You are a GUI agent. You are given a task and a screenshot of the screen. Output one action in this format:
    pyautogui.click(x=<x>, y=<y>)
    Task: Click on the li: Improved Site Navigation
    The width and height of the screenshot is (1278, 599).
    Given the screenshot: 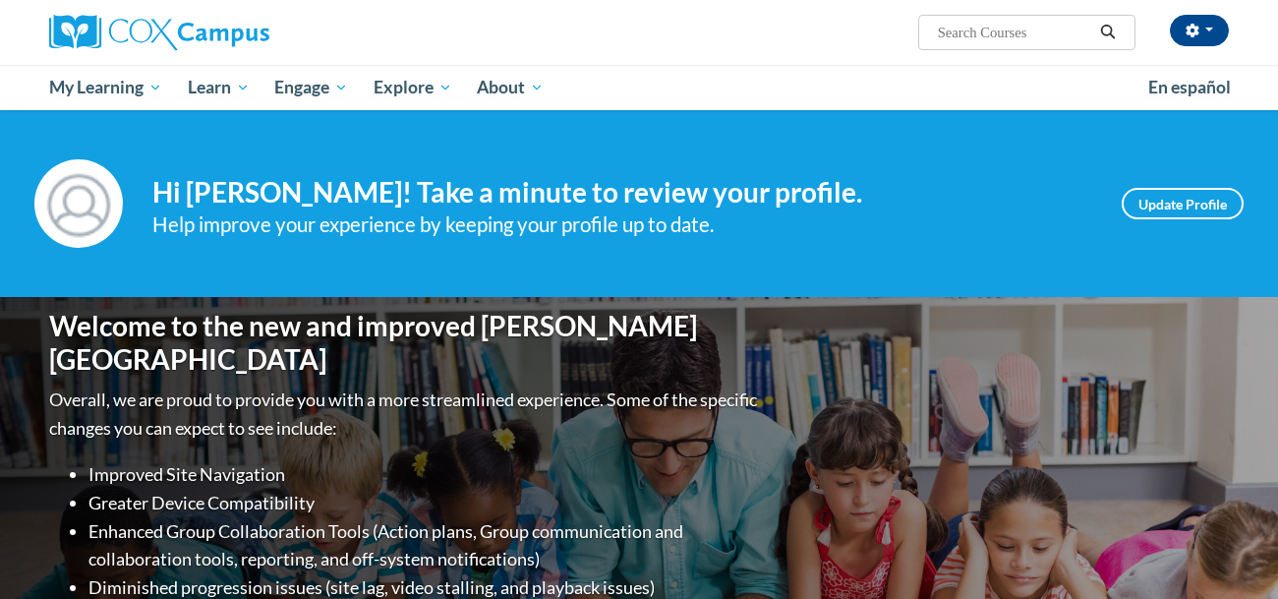 What is the action you would take?
    pyautogui.click(x=425, y=474)
    